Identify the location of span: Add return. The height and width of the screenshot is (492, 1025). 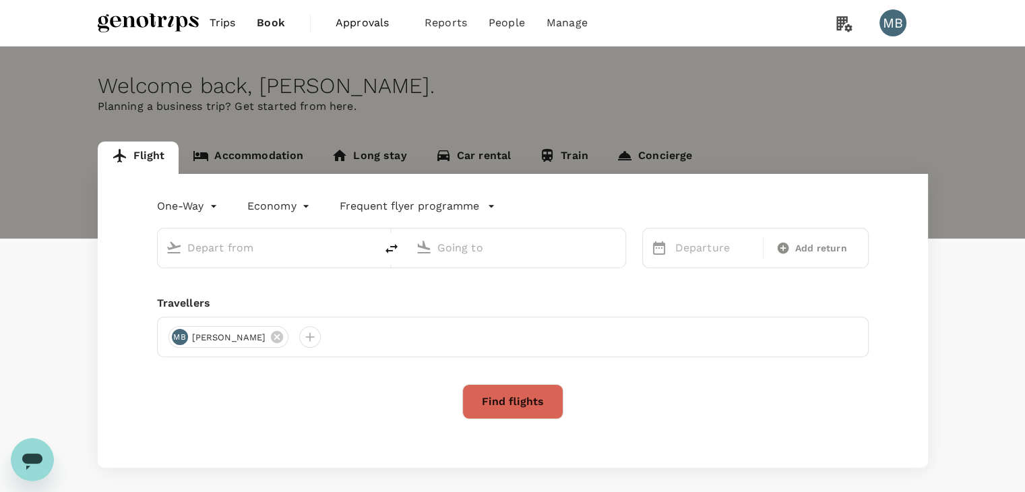
(820, 248).